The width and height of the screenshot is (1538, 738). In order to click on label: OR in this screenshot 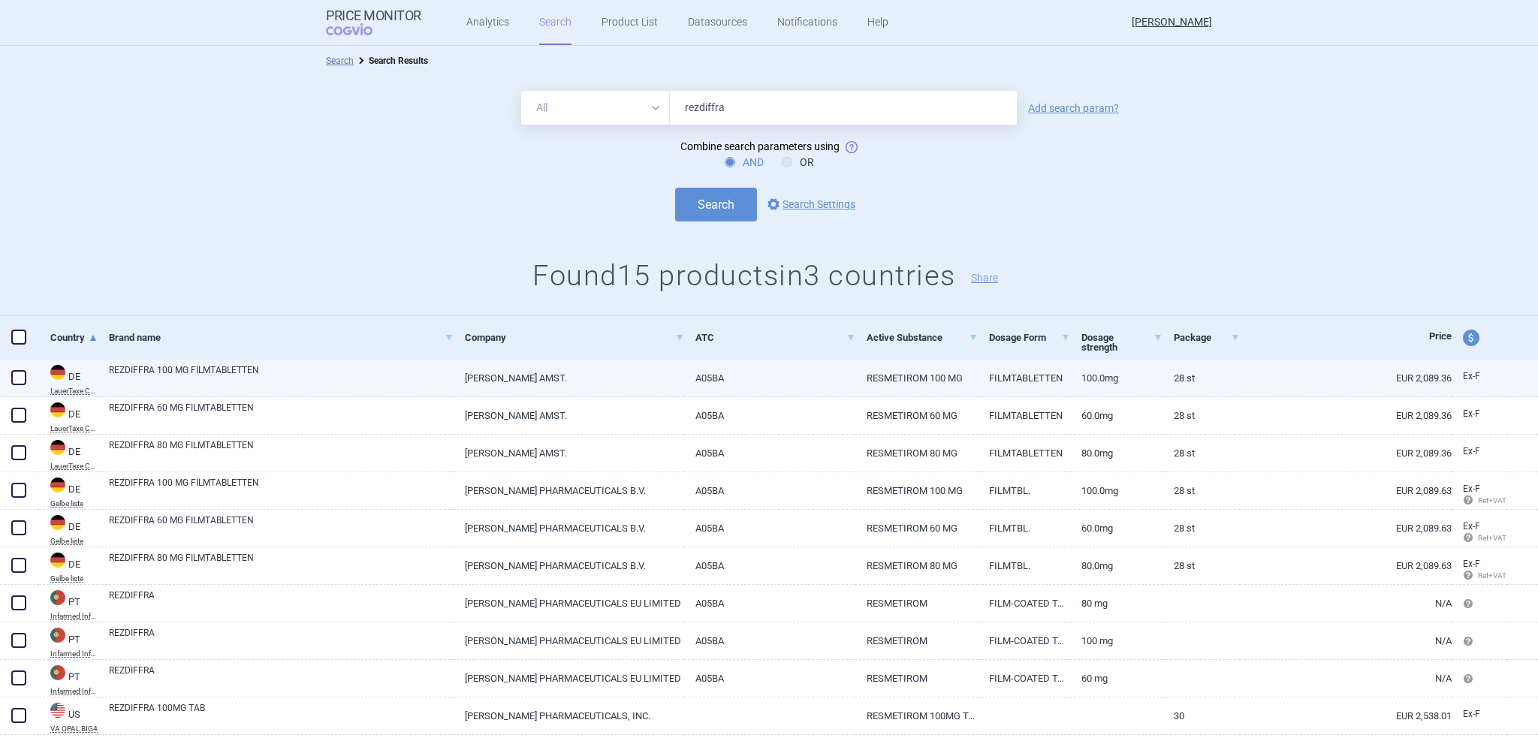, I will do `click(798, 162)`.